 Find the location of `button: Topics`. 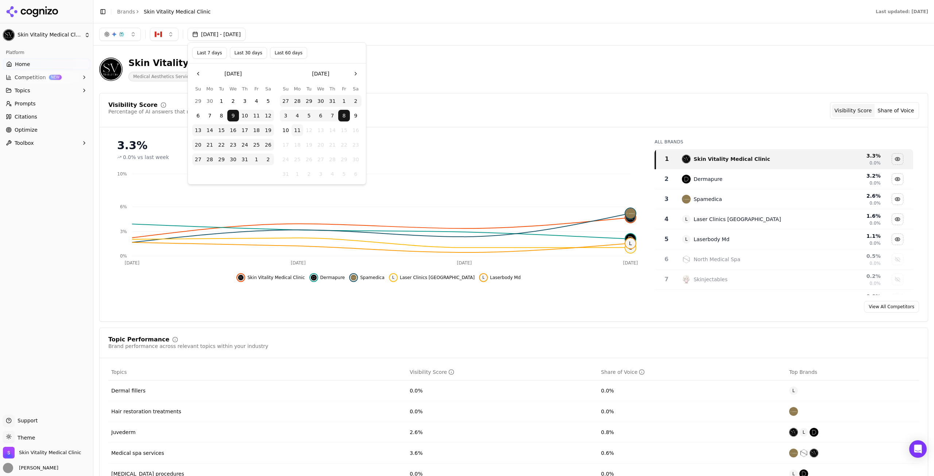

button: Topics is located at coordinates (46, 90).